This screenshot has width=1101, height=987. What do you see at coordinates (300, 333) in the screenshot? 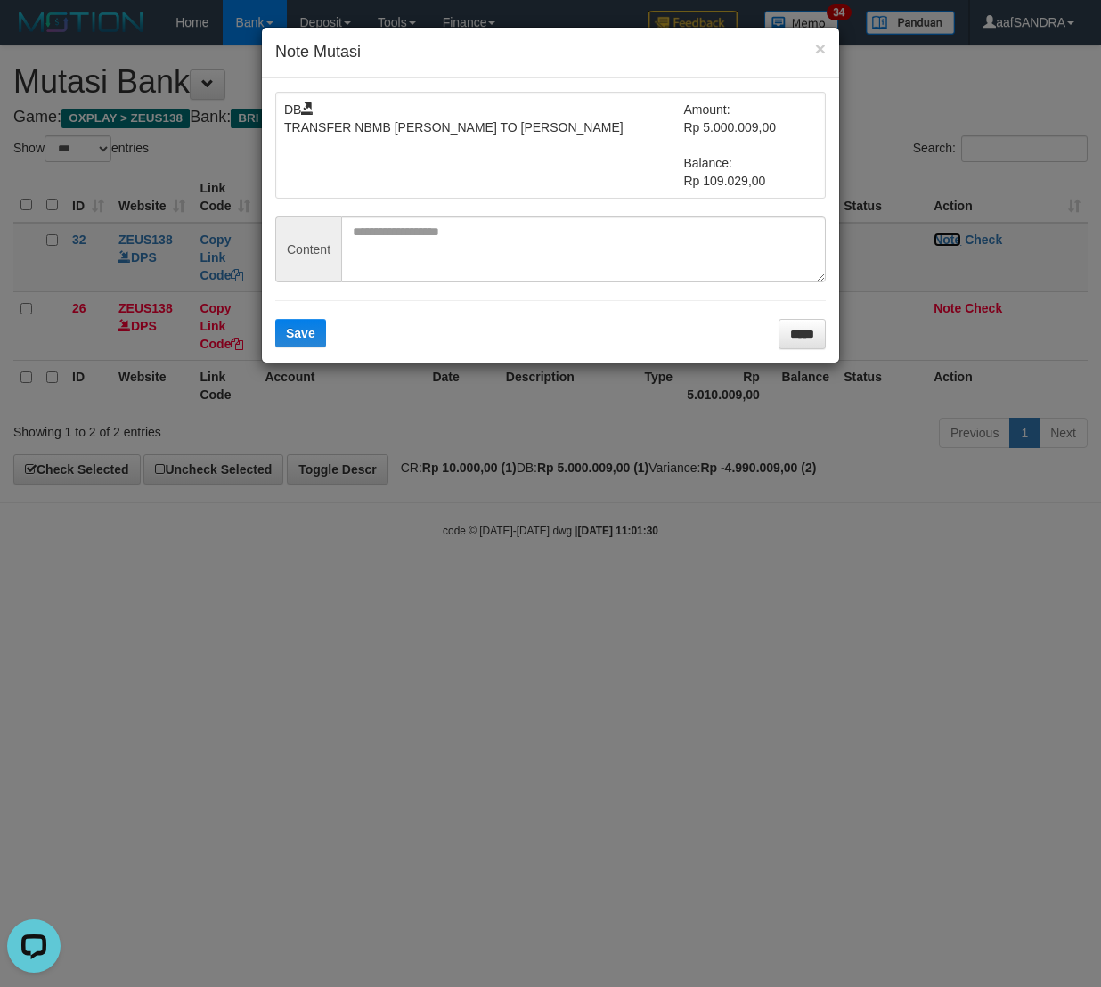
I see `span: Save` at bounding box center [300, 333].